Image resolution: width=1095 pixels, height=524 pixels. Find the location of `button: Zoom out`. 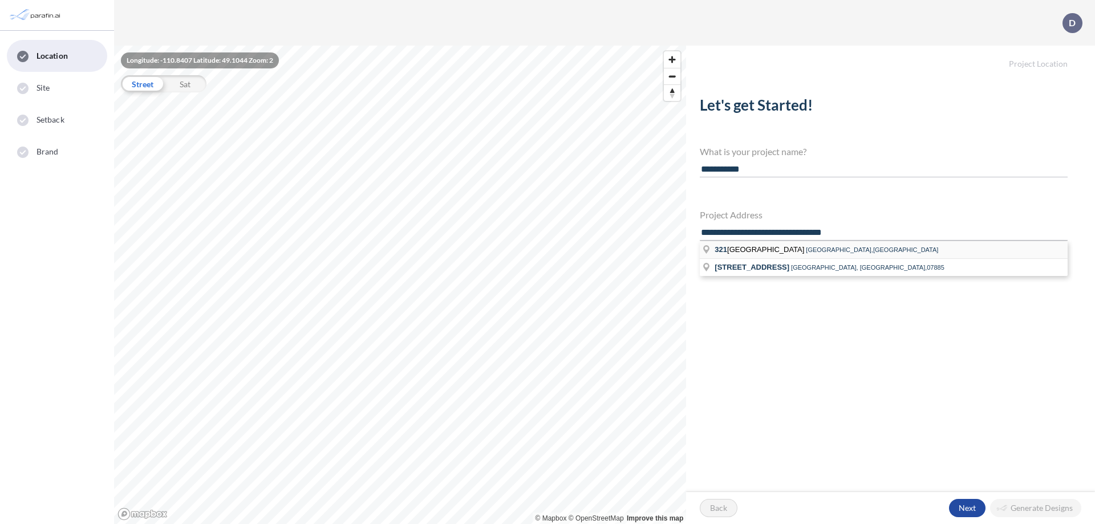

button: Zoom out is located at coordinates (672, 76).